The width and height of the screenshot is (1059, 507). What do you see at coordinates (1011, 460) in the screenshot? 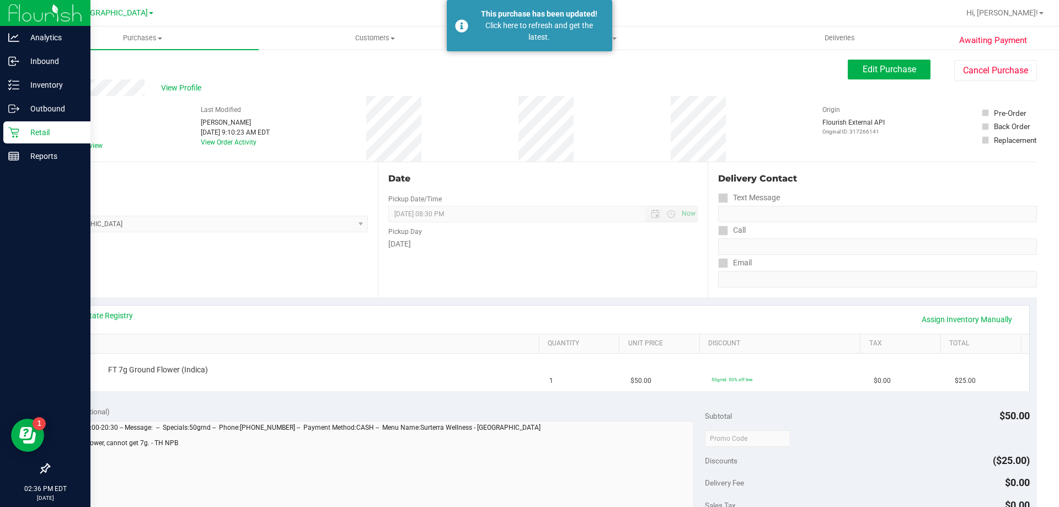
I see `span: ($25.00)` at bounding box center [1011, 460].